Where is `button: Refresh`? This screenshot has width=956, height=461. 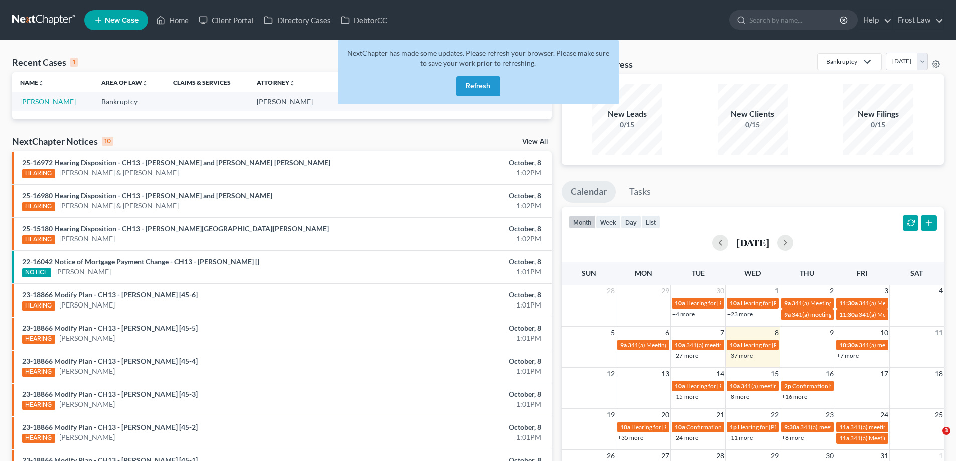
button: Refresh is located at coordinates (478, 86).